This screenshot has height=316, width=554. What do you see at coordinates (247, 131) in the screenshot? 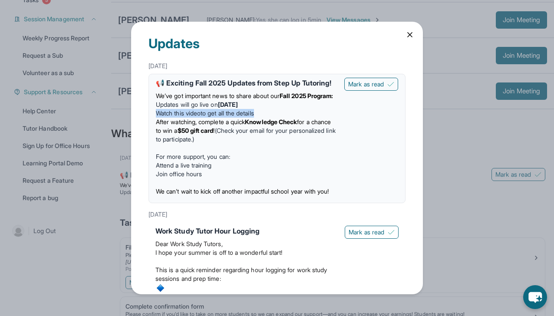
I see `li: (Check your email for your personalized link to participate.)` at bounding box center [247, 131].